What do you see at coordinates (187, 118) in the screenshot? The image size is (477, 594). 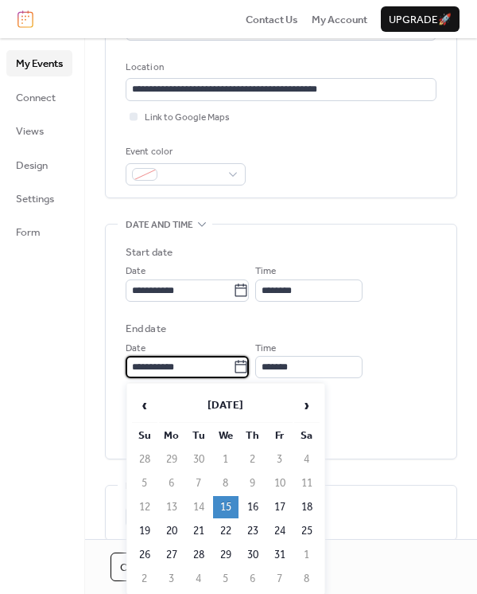 I see `span: Link to Google Maps` at bounding box center [187, 118].